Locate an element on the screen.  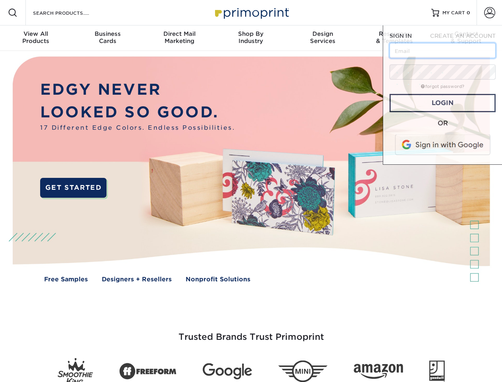
p: LOOKED SO GOOD. is located at coordinates (138, 112).